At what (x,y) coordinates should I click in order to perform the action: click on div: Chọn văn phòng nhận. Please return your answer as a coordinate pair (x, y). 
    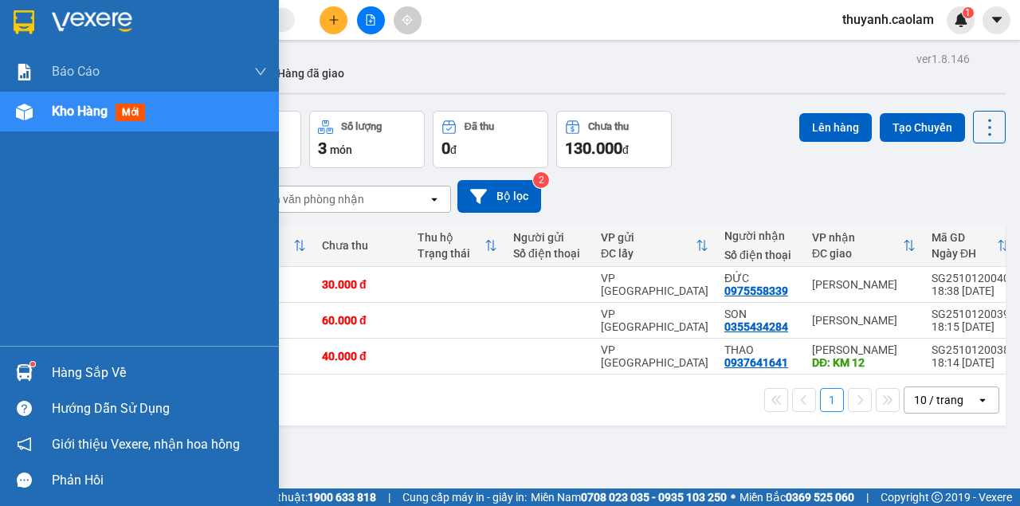
    Looking at the image, I should click on (309, 199).